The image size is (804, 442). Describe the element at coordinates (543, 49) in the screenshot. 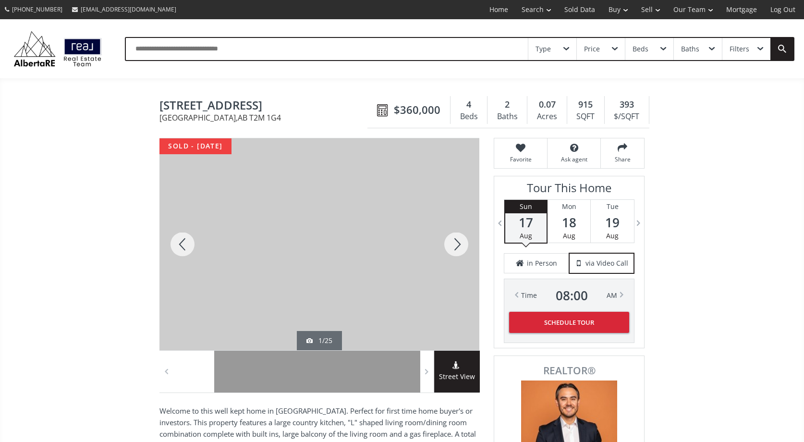

I see `div: Type` at that location.